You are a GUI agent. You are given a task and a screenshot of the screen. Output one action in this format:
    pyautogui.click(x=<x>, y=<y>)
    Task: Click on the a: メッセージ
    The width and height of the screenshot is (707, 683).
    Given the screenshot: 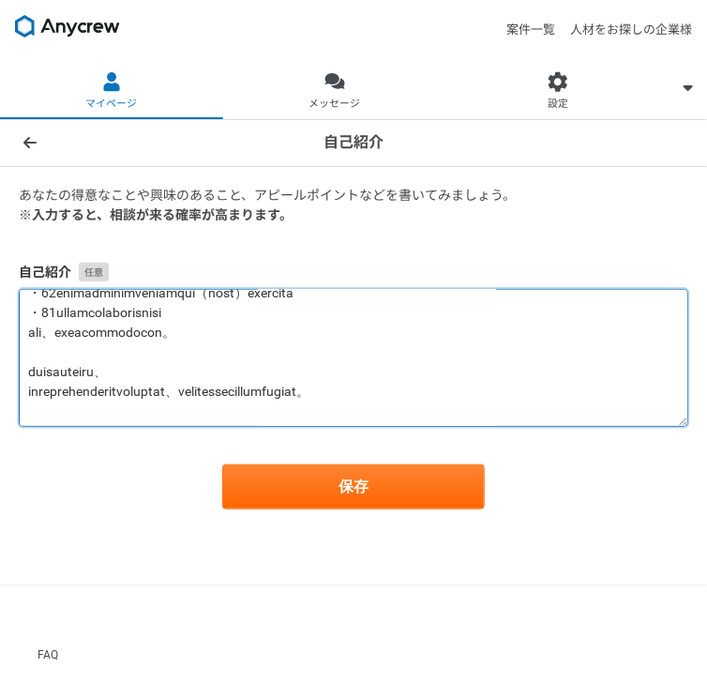 What is the action you would take?
    pyautogui.click(x=335, y=89)
    